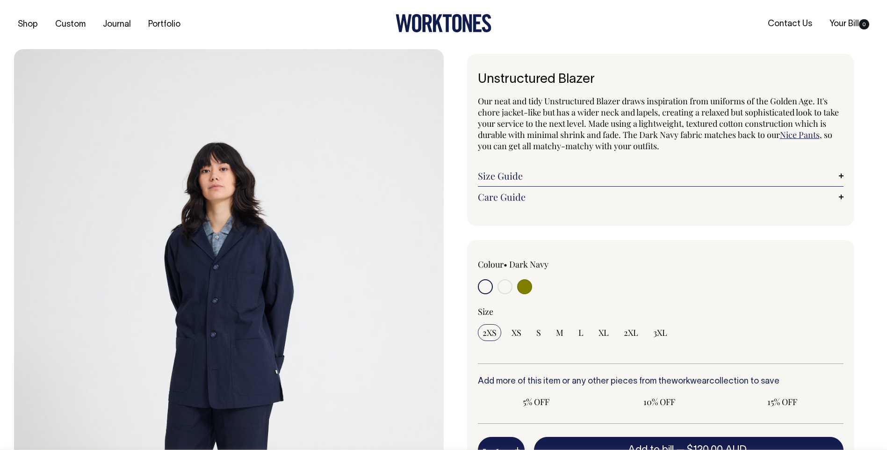 Image resolution: width=887 pixels, height=450 pixels. I want to click on a: Nice Pants, so click(800, 135).